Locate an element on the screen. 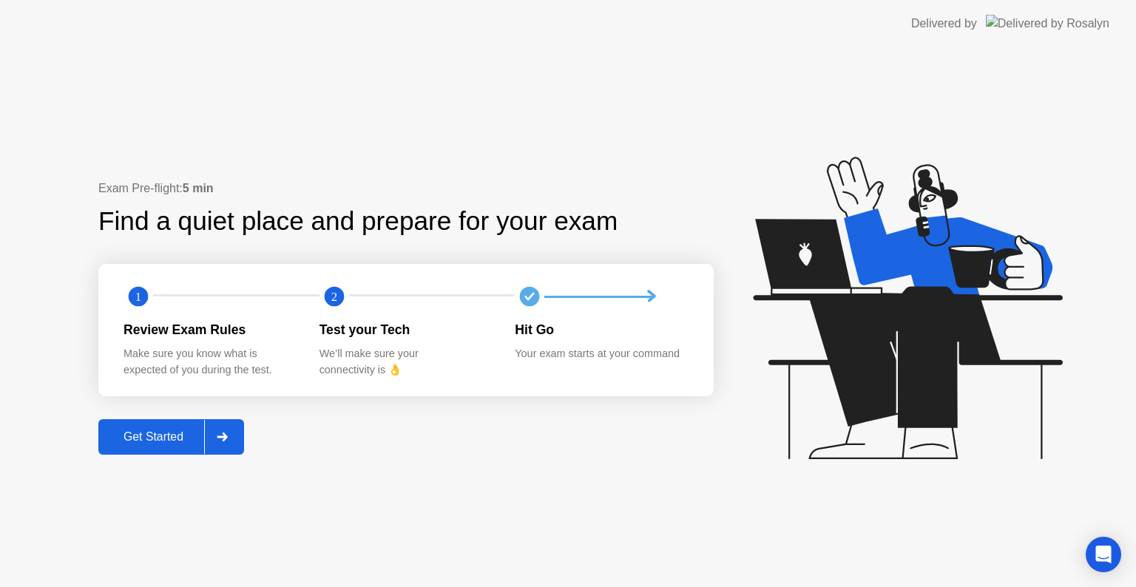  div: Test your Tech is located at coordinates (405, 330).